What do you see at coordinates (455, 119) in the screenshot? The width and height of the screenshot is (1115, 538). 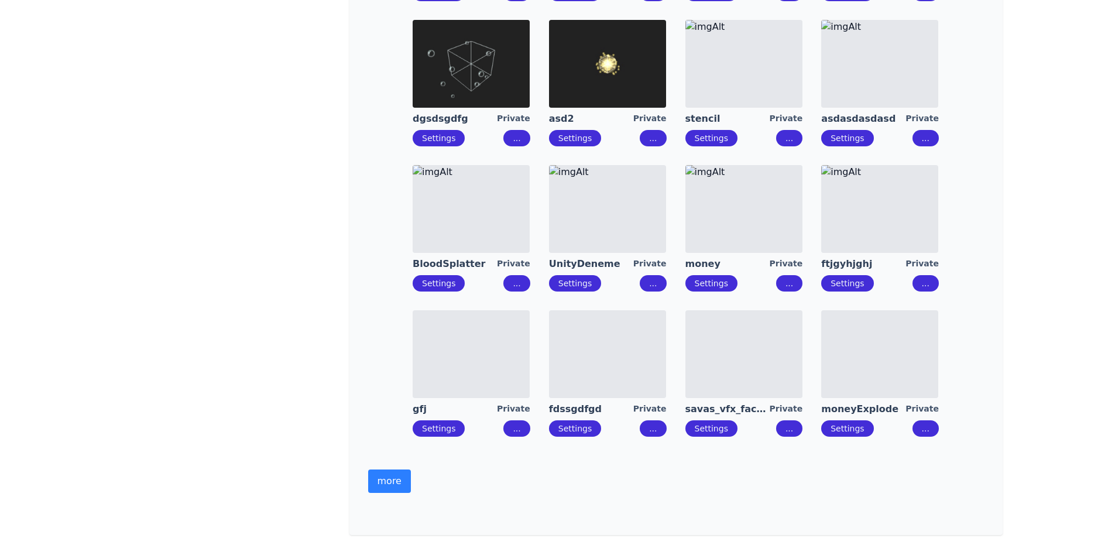 I see `a: dgsdsgdfg` at bounding box center [455, 119].